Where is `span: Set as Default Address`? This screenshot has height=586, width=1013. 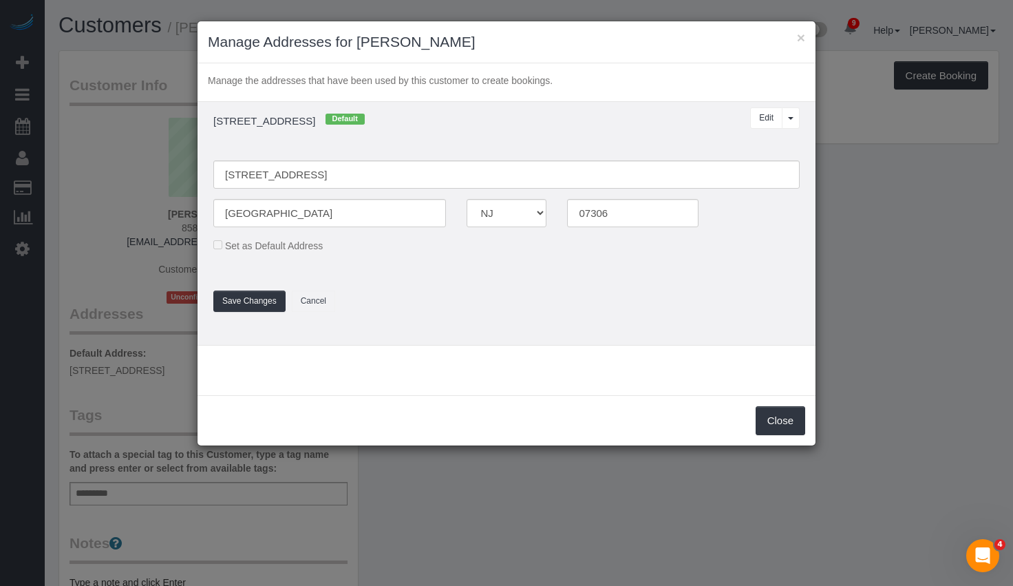
span: Set as Default Address is located at coordinates (274, 246).